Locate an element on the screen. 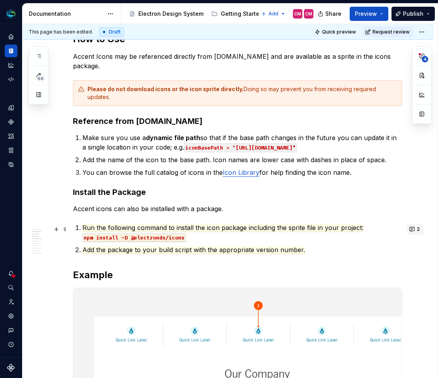 The height and width of the screenshot is (378, 438). a: Home is located at coordinates (11, 37).